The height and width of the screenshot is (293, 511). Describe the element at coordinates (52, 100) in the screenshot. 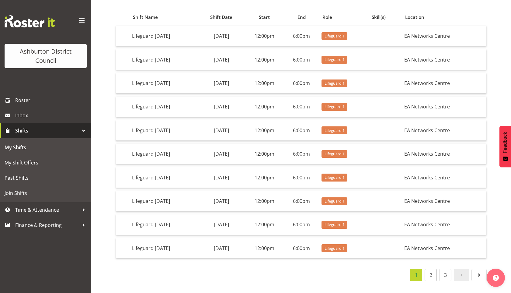

I see `span: Roster` at that location.